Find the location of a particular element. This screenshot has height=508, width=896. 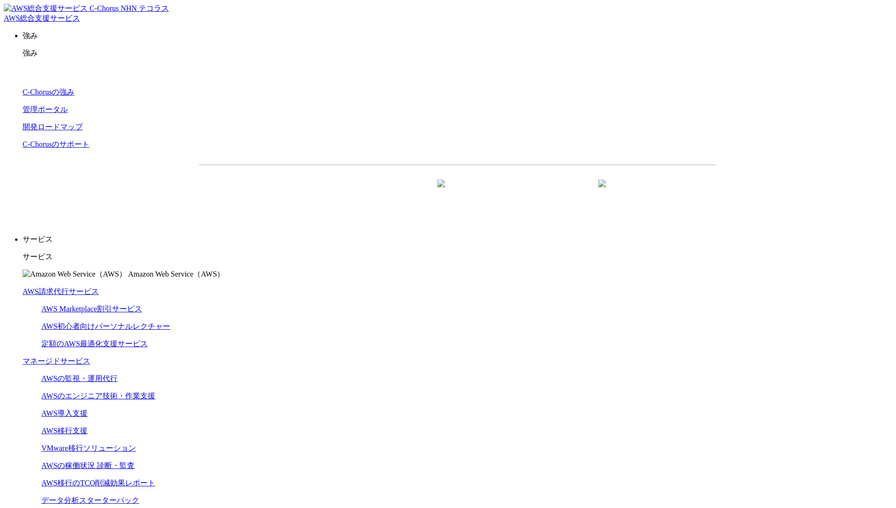

a: AWS移行のTCO削減効果レポート is located at coordinates (98, 482).